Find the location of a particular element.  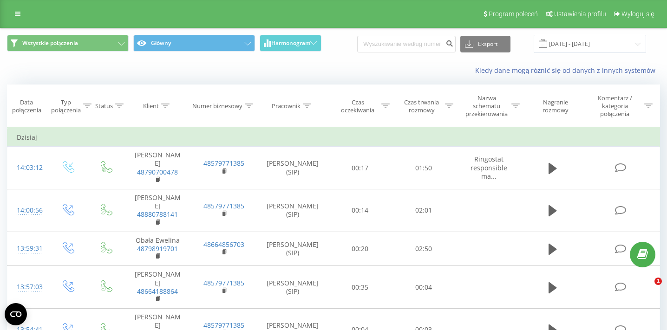

input: Wyszukiwanie według numeru is located at coordinates (406, 44).